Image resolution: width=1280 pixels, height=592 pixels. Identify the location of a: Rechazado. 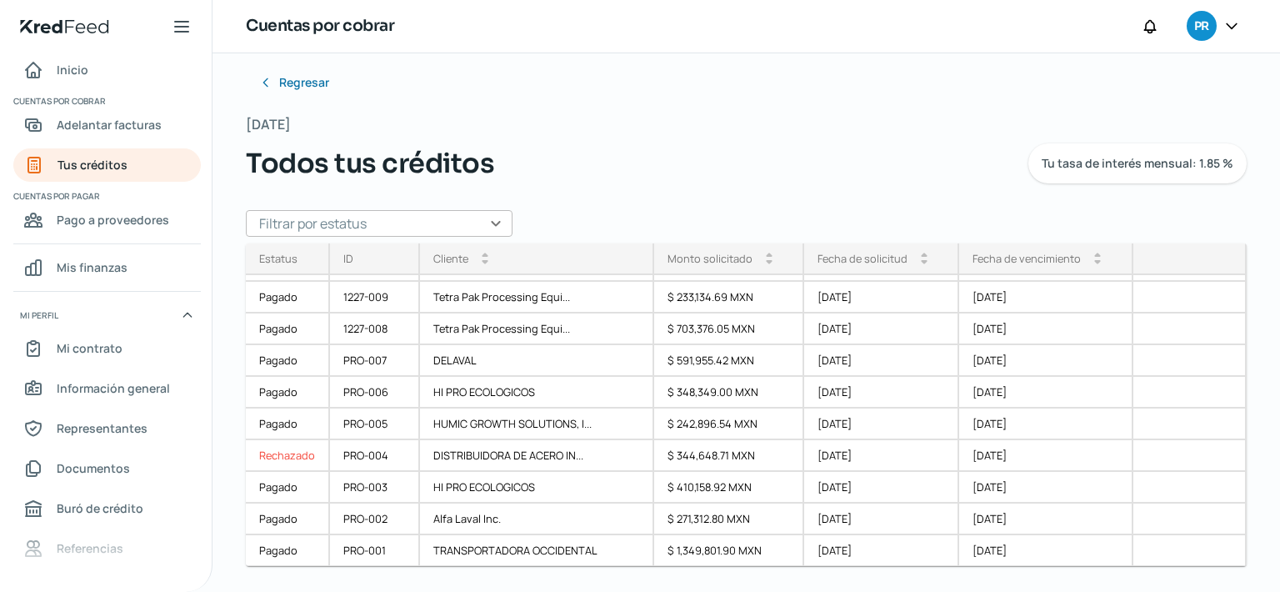
(288, 456).